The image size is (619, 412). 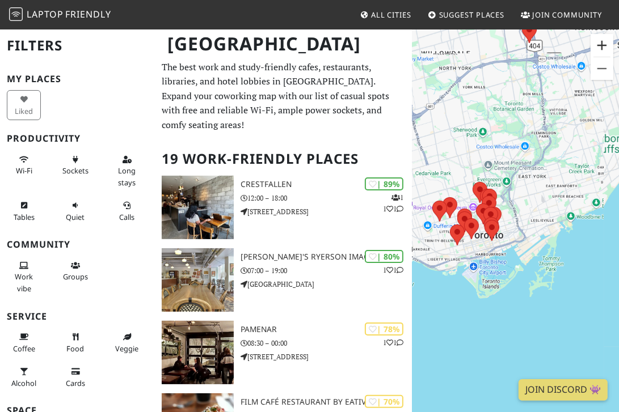 What do you see at coordinates (75, 342) in the screenshot?
I see `button: Food` at bounding box center [75, 342].